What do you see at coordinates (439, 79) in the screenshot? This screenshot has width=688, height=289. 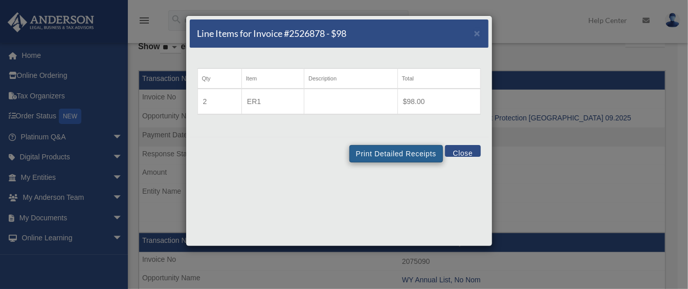 I see `th: Total` at bounding box center [439, 79].